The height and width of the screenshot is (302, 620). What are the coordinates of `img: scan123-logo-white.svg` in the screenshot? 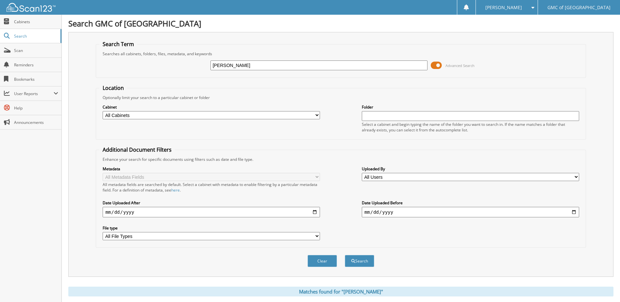 It's located at (31, 7).